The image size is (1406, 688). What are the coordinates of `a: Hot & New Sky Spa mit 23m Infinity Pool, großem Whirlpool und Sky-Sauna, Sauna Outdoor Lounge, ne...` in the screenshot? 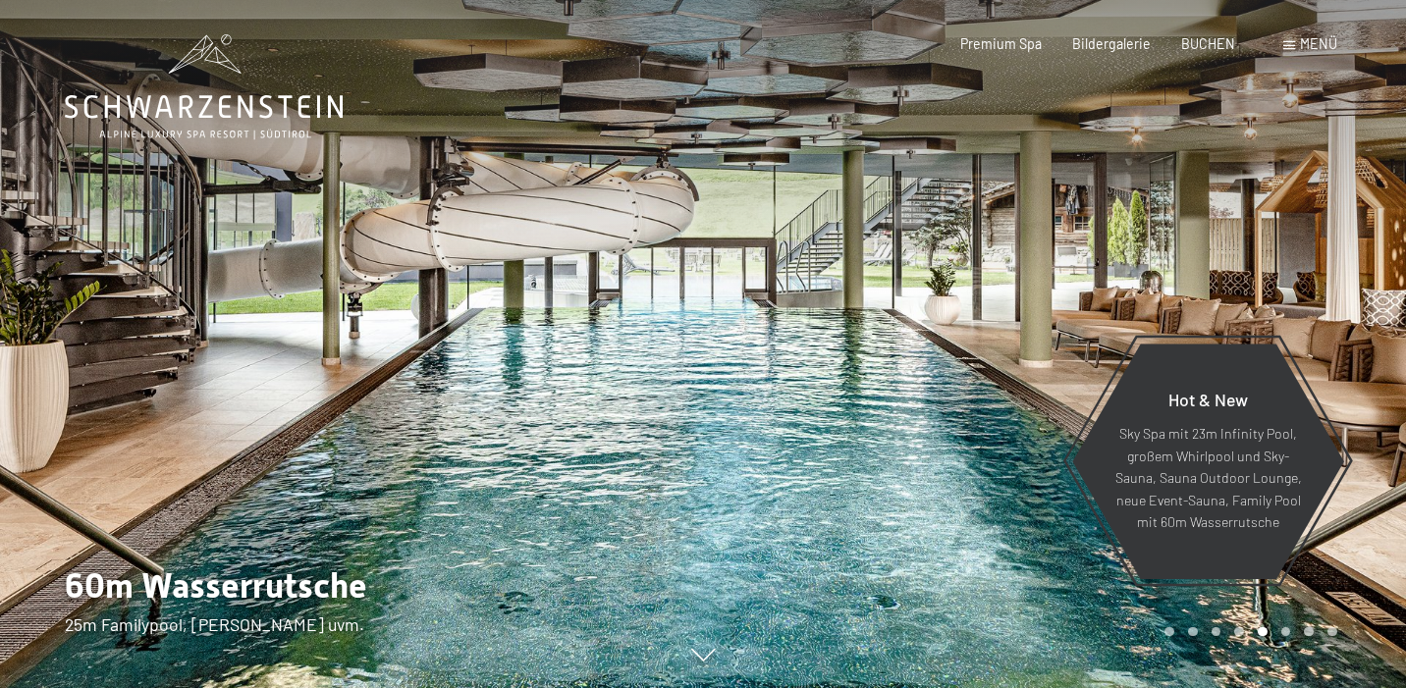 It's located at (1208, 462).